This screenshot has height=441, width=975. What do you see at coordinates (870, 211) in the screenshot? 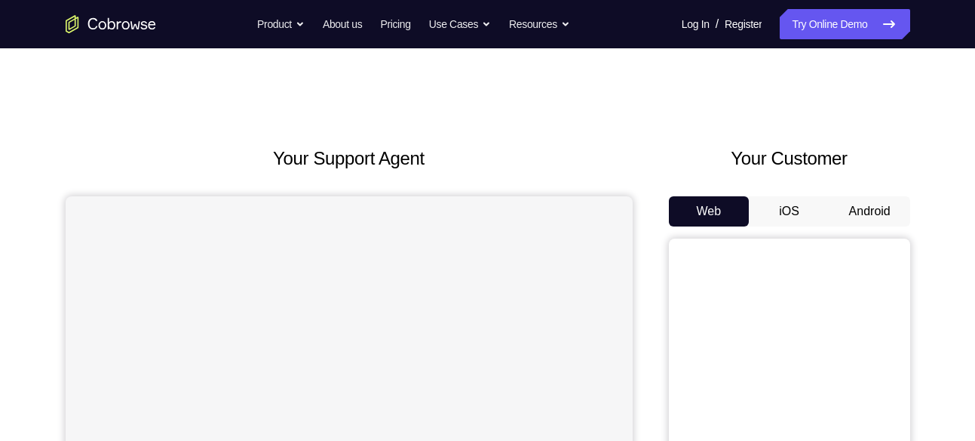
I see `button: Android` at bounding box center [870, 211].